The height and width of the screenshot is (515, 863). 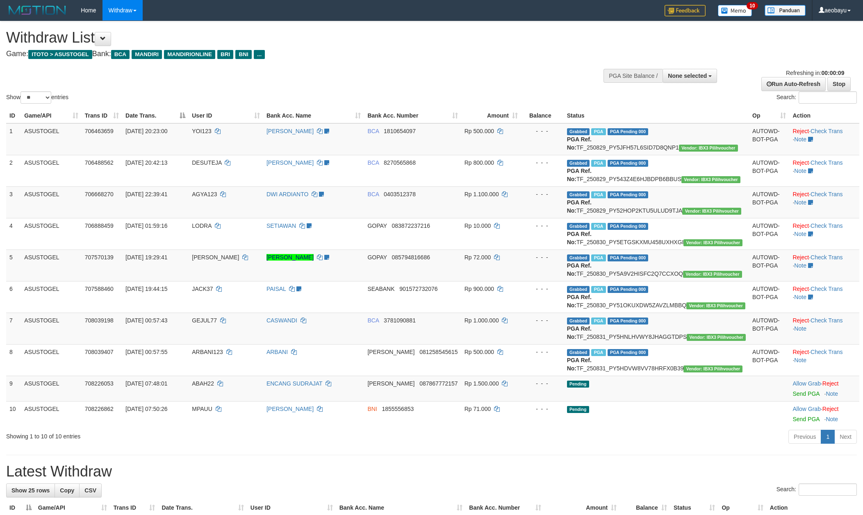 What do you see at coordinates (286, 54) in the screenshot?
I see `h4: Game: Bank:` at bounding box center [286, 54].